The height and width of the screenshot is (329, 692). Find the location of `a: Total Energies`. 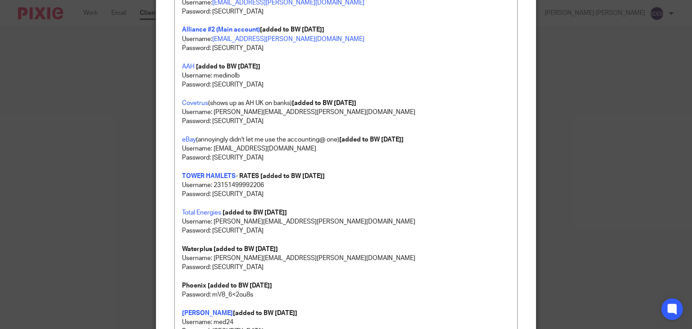

a: Total Energies is located at coordinates (201, 213).